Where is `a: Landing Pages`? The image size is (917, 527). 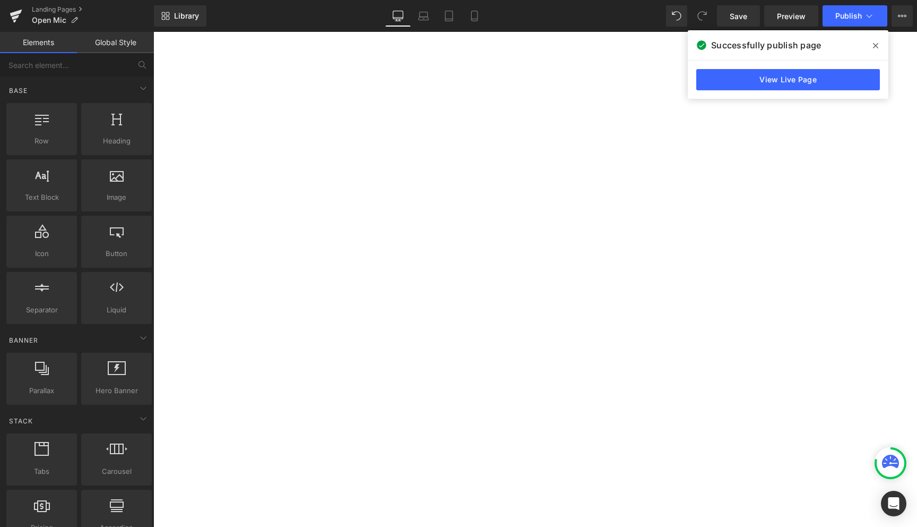
a: Landing Pages is located at coordinates (93, 10).